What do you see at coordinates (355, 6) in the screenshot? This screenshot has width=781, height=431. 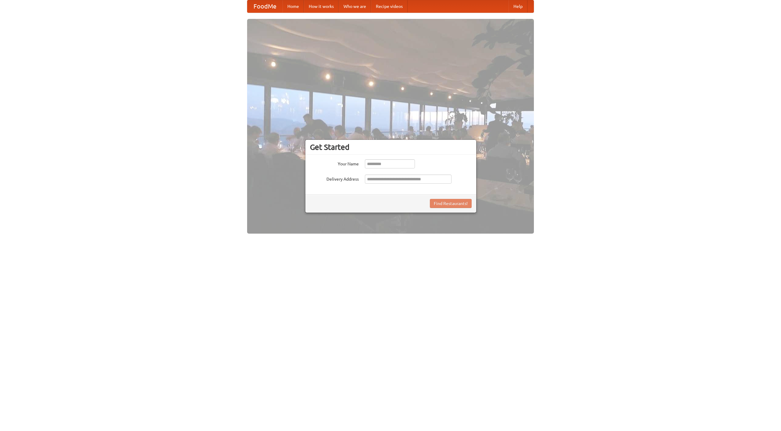 I see `a: Who we are` at bounding box center [355, 6].